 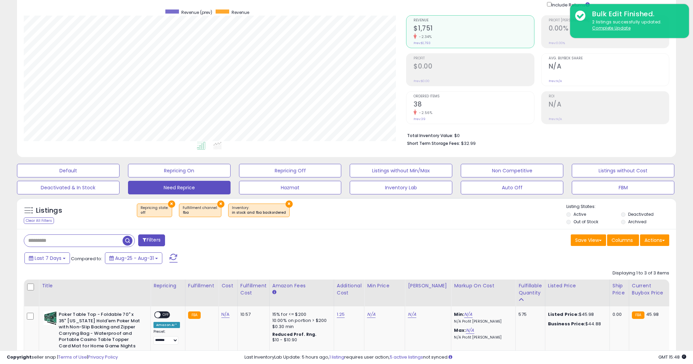 I want to click on h2: 0.00%, so click(x=609, y=29).